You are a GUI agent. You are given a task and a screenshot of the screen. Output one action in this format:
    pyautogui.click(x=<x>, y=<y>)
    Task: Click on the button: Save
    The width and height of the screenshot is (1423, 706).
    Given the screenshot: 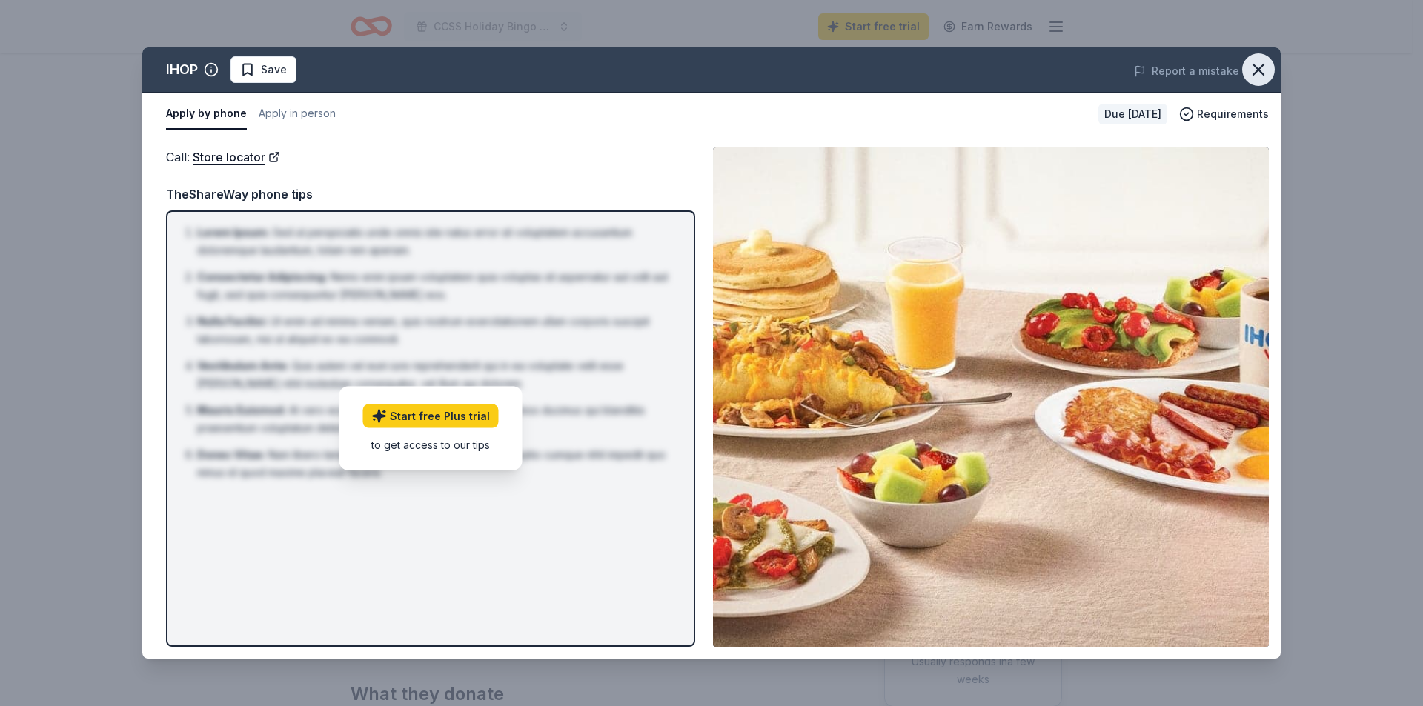 What is the action you would take?
    pyautogui.click(x=263, y=70)
    